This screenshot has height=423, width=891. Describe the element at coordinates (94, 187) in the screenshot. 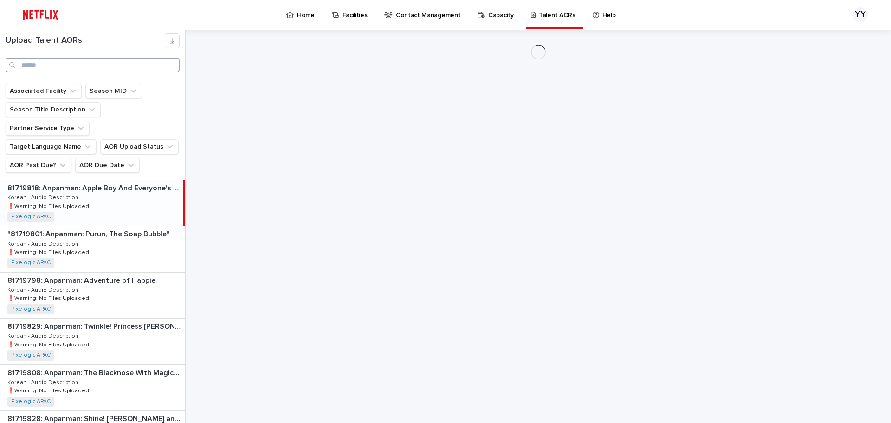

I see `p: 81719818: Anpanman: Apple Boy And Everyone's Hope` at that location.